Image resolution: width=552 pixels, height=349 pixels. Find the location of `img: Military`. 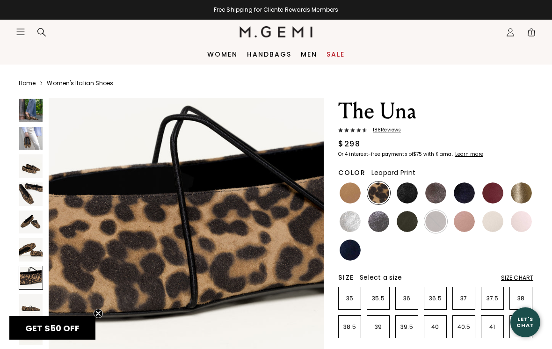

img: Military is located at coordinates (407, 221).